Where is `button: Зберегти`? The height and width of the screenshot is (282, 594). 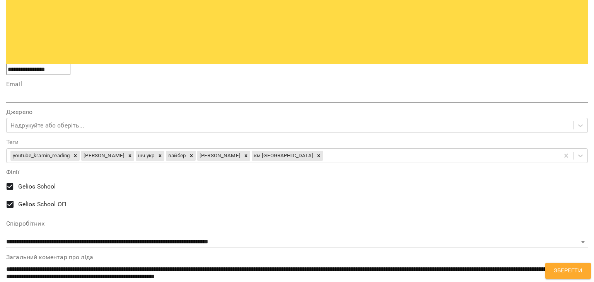
button: Зберегти is located at coordinates (568, 271).